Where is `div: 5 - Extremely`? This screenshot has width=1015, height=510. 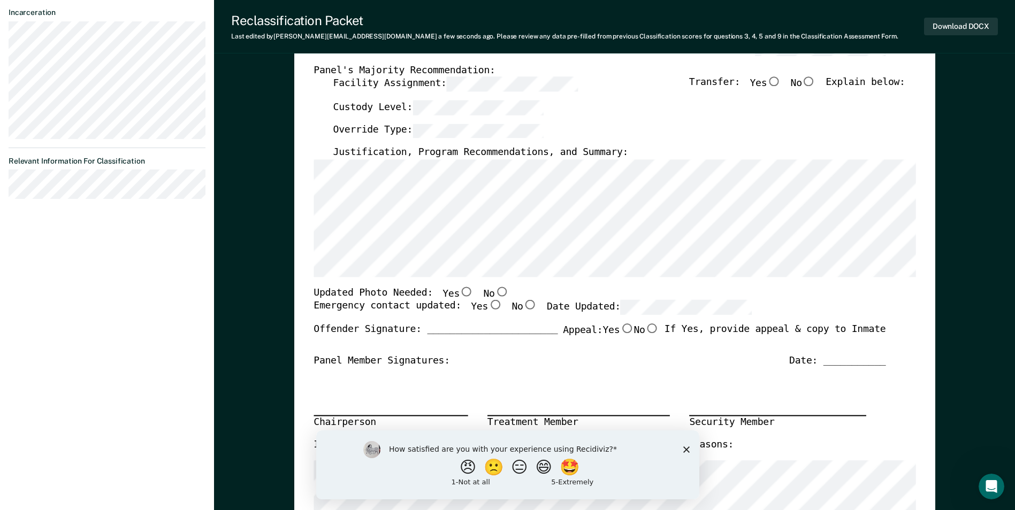
div: 5 - Extremely is located at coordinates (285, 51).